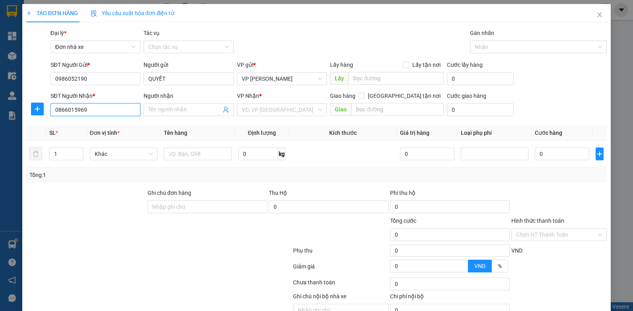 This screenshot has width=633, height=311. I want to click on th: Loại phụ phí, so click(494, 133).